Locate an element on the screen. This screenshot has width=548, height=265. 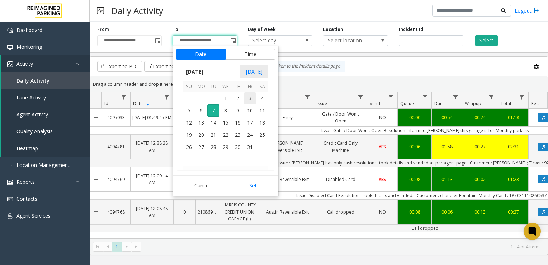
span: Select location... is located at coordinates (349, 41).